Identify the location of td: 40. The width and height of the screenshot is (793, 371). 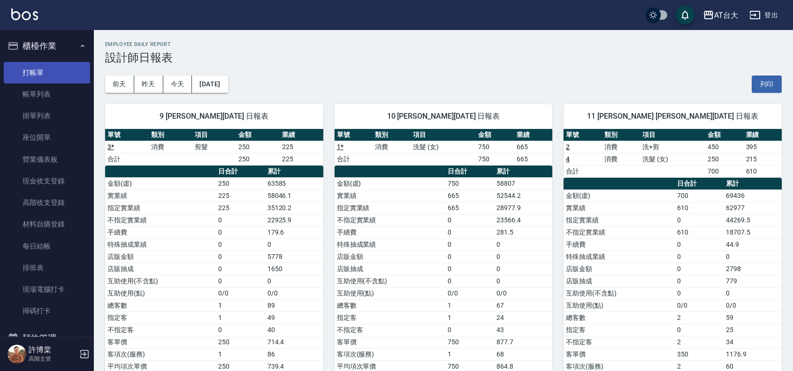
(294, 330).